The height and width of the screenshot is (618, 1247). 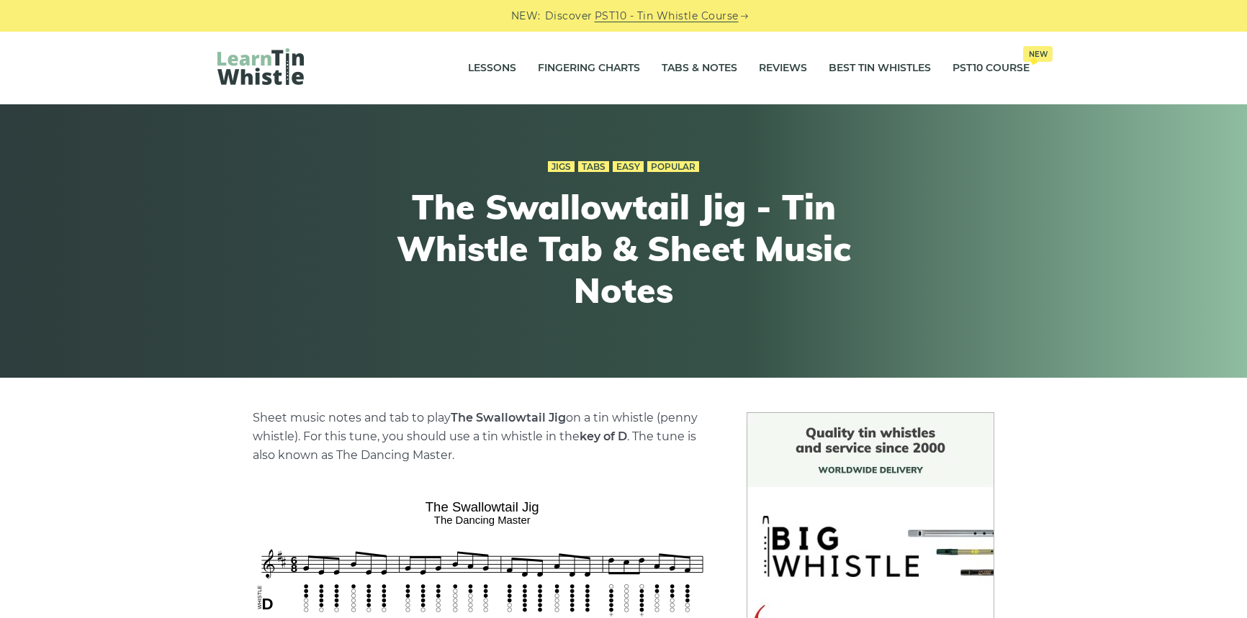 I want to click on a: Tabs & Notes, so click(x=699, y=68).